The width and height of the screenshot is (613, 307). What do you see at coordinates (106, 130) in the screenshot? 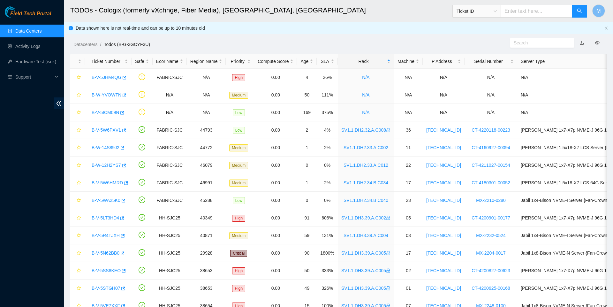
I see `a: B-V-5W6PXV1` at bounding box center [106, 130].